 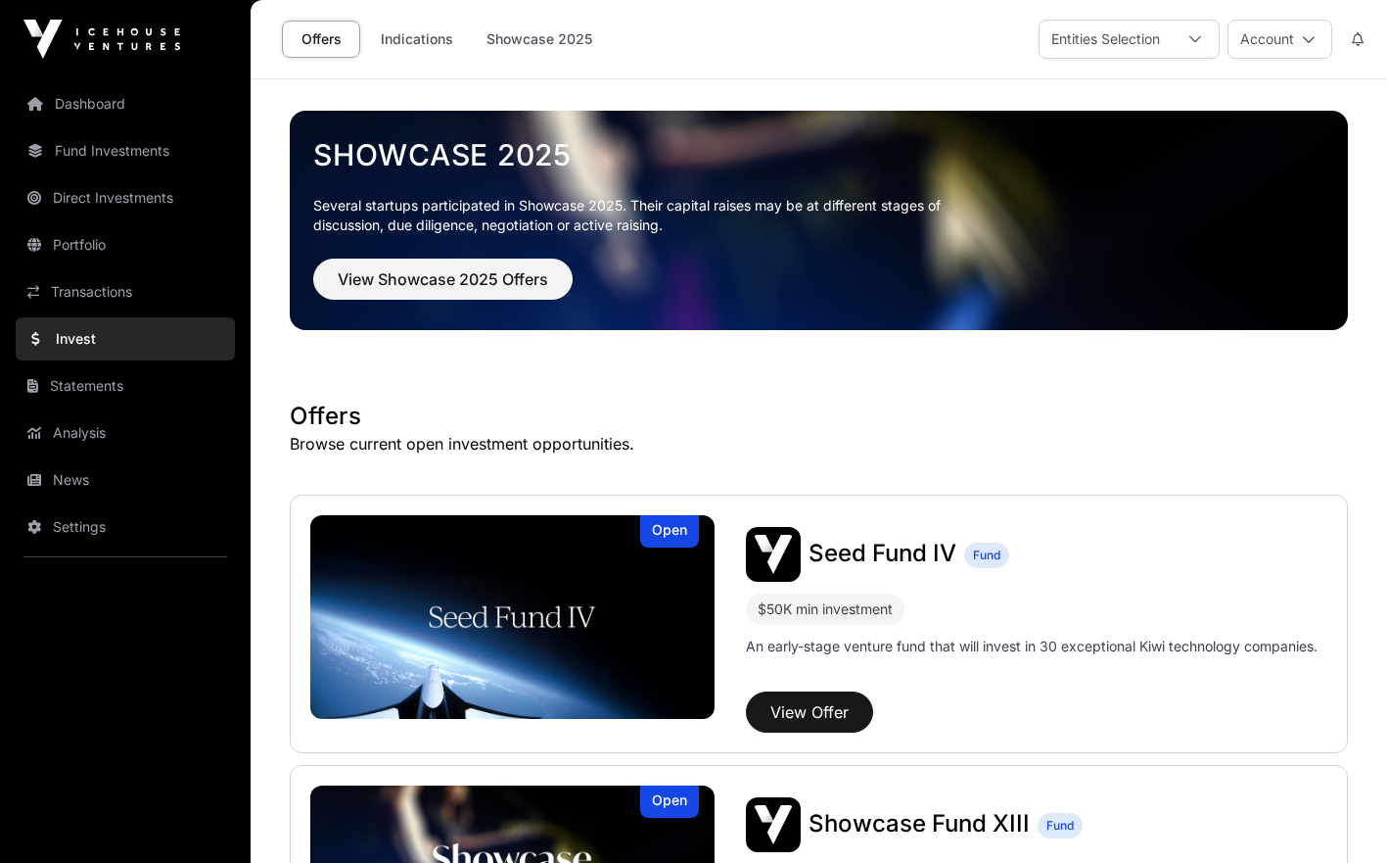 I want to click on div: Chat Widget, so click(x=1338, y=816).